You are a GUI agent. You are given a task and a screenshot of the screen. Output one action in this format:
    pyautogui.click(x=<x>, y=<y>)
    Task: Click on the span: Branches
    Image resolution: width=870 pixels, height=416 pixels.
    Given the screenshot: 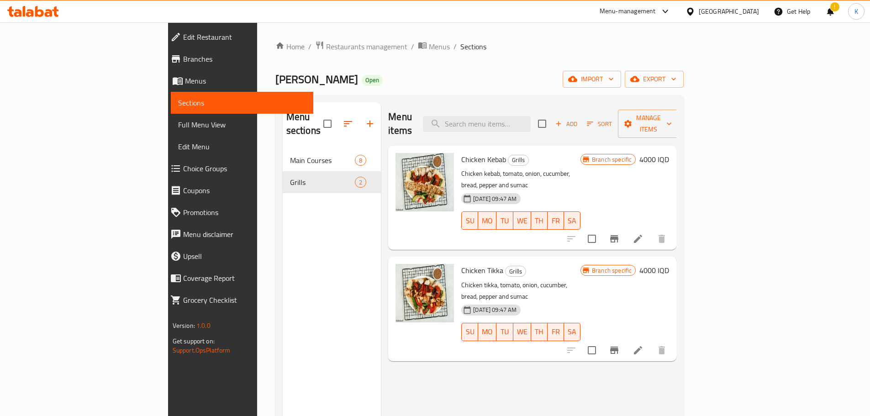 What is the action you would take?
    pyautogui.click(x=244, y=59)
    